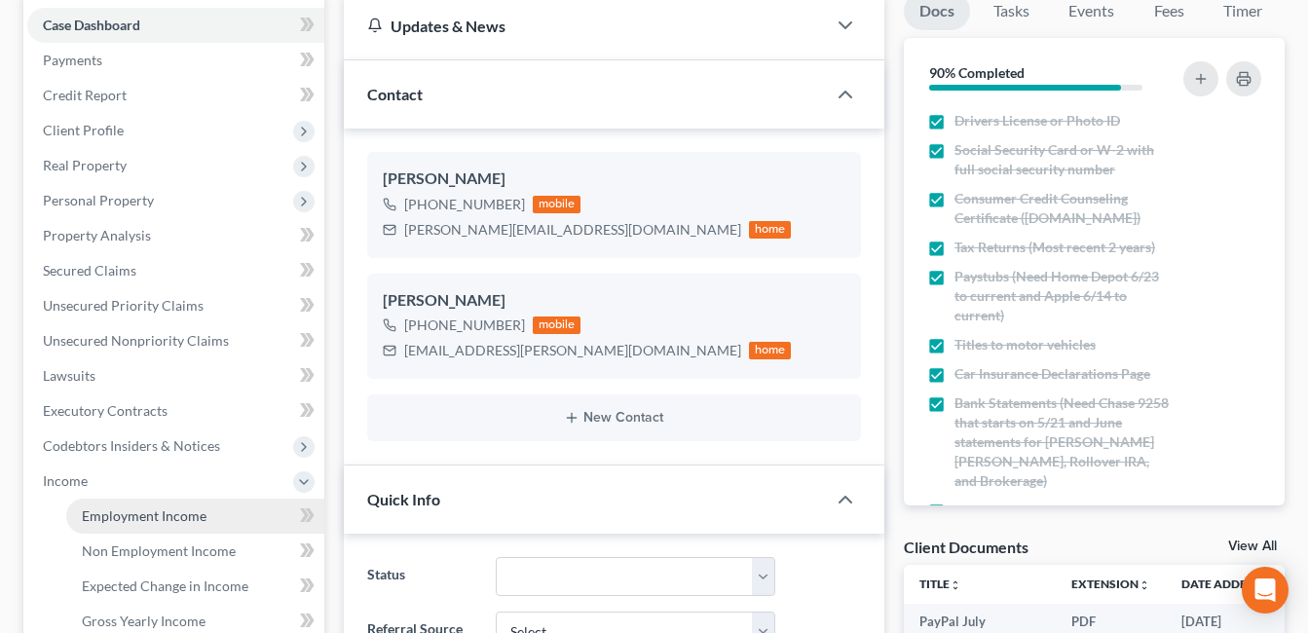  I want to click on a: Employment Income, so click(195, 516).